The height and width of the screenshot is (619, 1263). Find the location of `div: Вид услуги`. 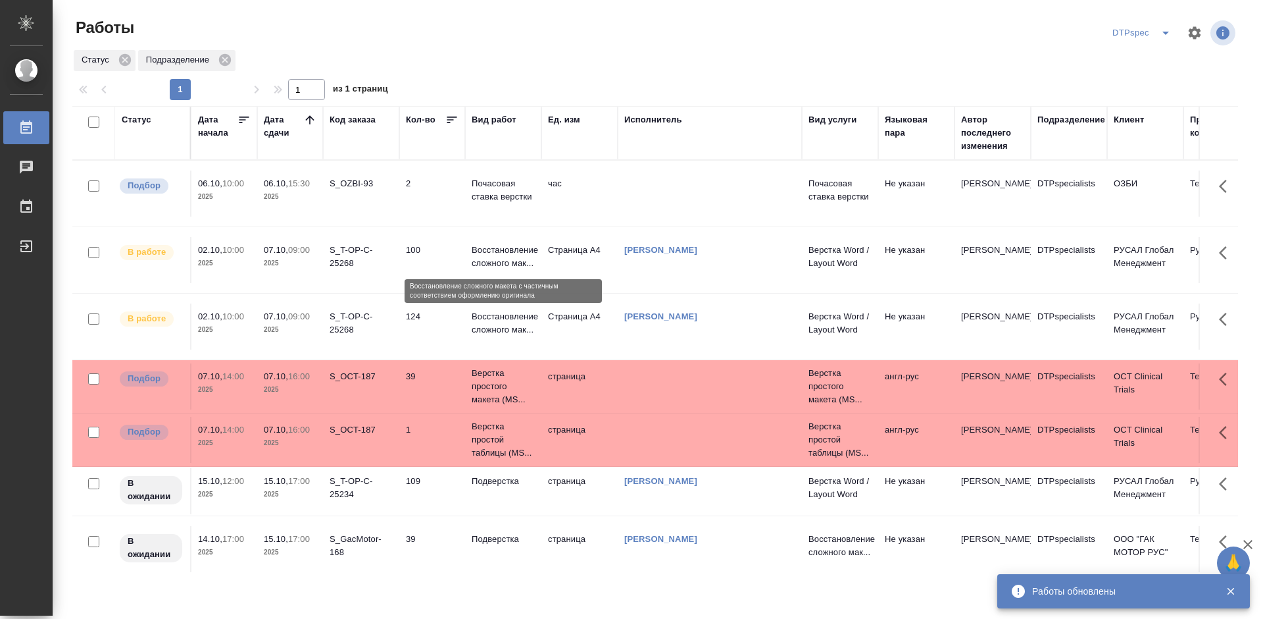

div: Вид услуги is located at coordinates (833, 120).